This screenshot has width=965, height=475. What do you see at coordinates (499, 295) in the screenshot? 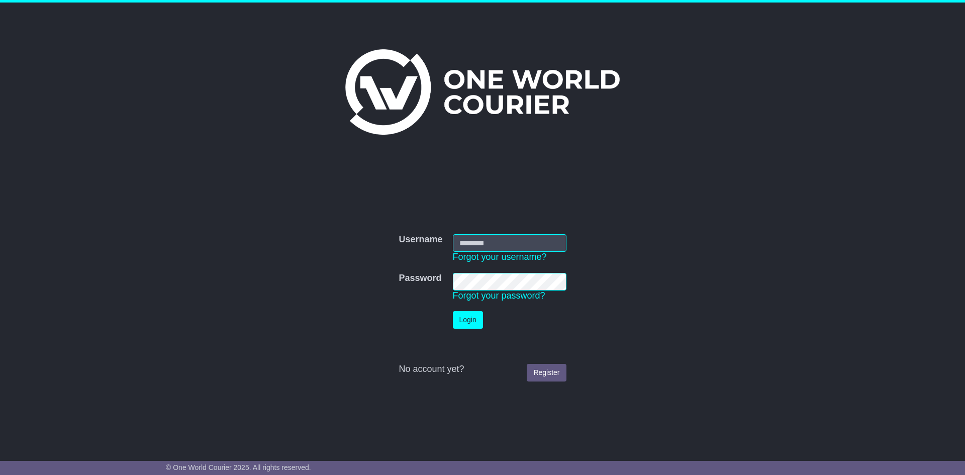
I see `a: Forgot your password?` at bounding box center [499, 295].